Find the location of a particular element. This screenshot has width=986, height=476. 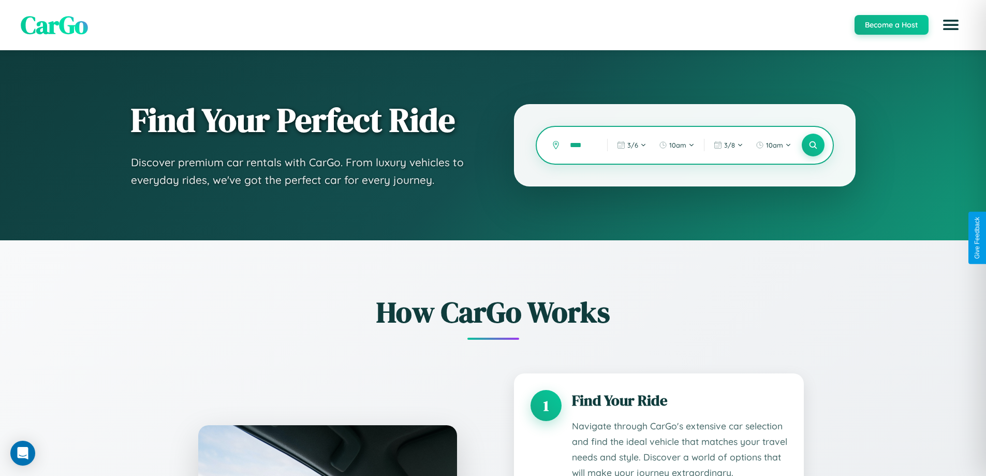

button: 3/8 is located at coordinates (728, 145).